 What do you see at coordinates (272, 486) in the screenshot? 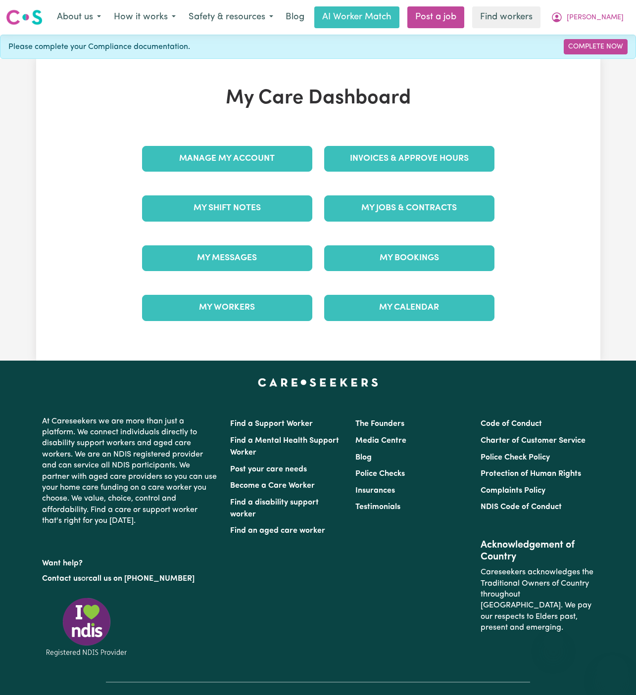
I see `a: Become a Care Worker` at bounding box center [272, 486].